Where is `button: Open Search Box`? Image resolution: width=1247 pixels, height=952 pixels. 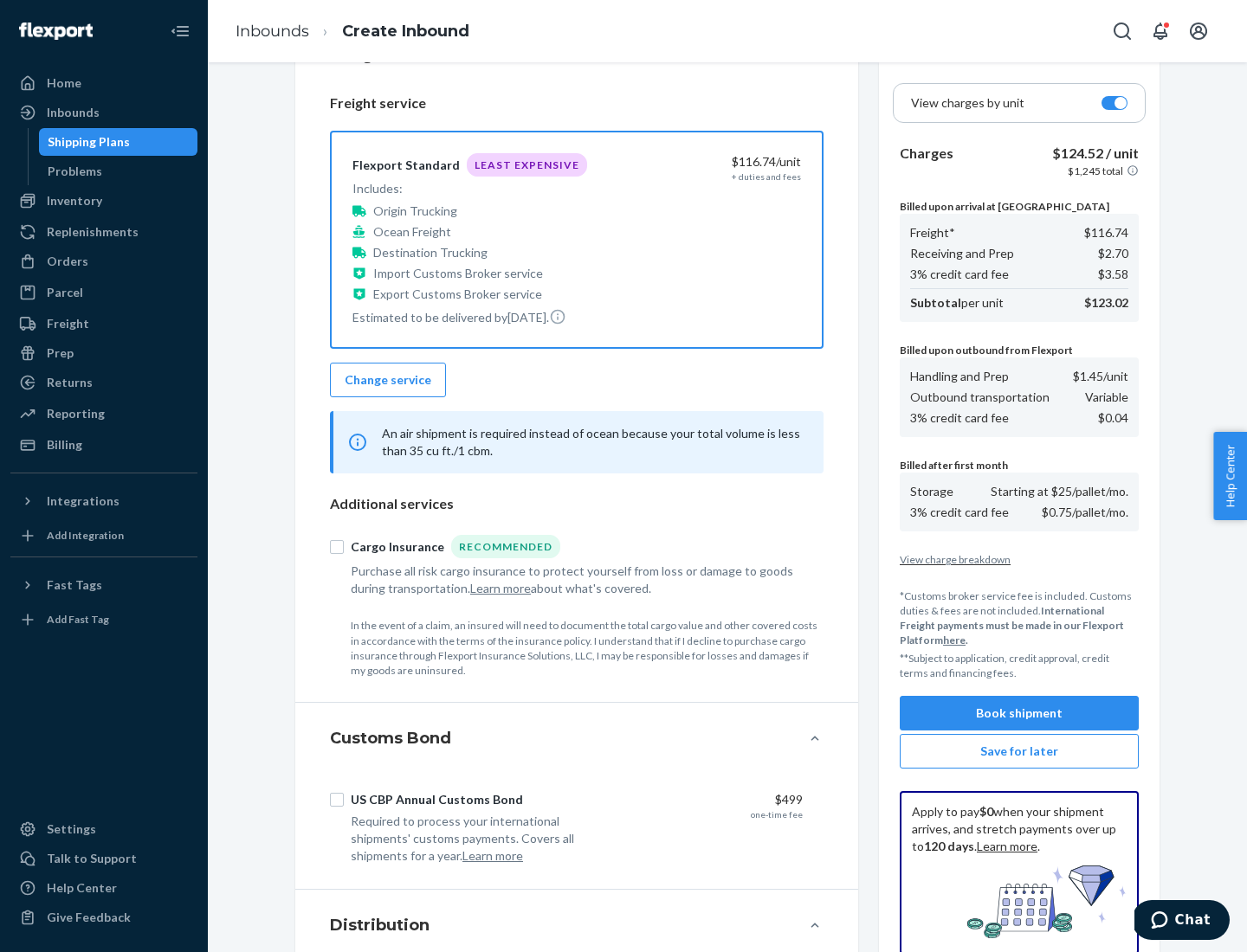 button: Open Search Box is located at coordinates (1122, 32).